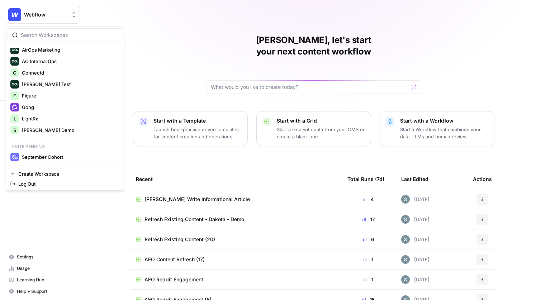 This screenshot has width=541, height=300. What do you see at coordinates (190, 129) in the screenshot?
I see `button: Start with a TemplateLaunch best-practice driven templates for content creation and operations` at bounding box center [190, 129].